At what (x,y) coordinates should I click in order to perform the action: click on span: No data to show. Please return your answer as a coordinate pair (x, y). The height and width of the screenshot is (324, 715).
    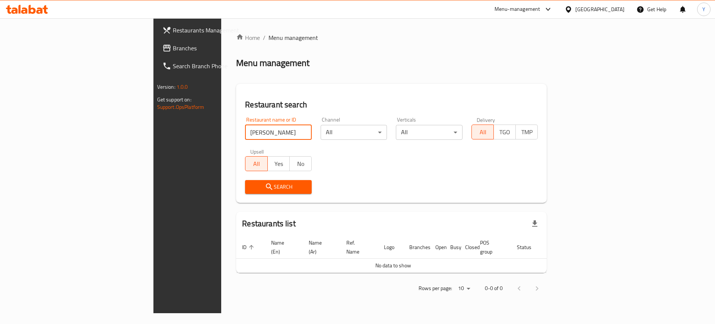
    Looking at the image, I should click on (393, 265).